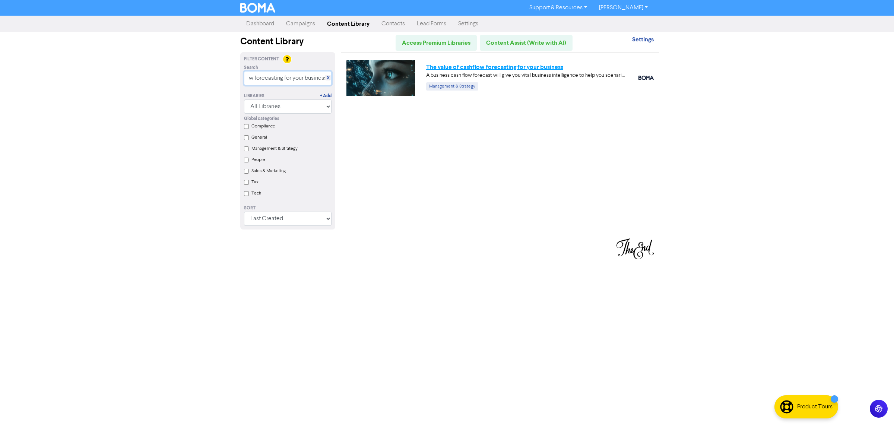 The height and width of the screenshot is (424, 894). Describe the element at coordinates (258, 8) in the screenshot. I see `img: BOMA Logo` at that location.